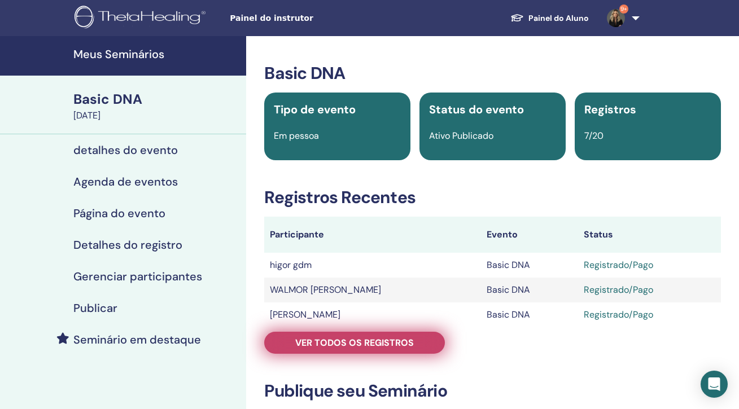 Image resolution: width=739 pixels, height=409 pixels. What do you see at coordinates (461, 135) in the screenshot?
I see `span: Ativo Publicado` at bounding box center [461, 135].